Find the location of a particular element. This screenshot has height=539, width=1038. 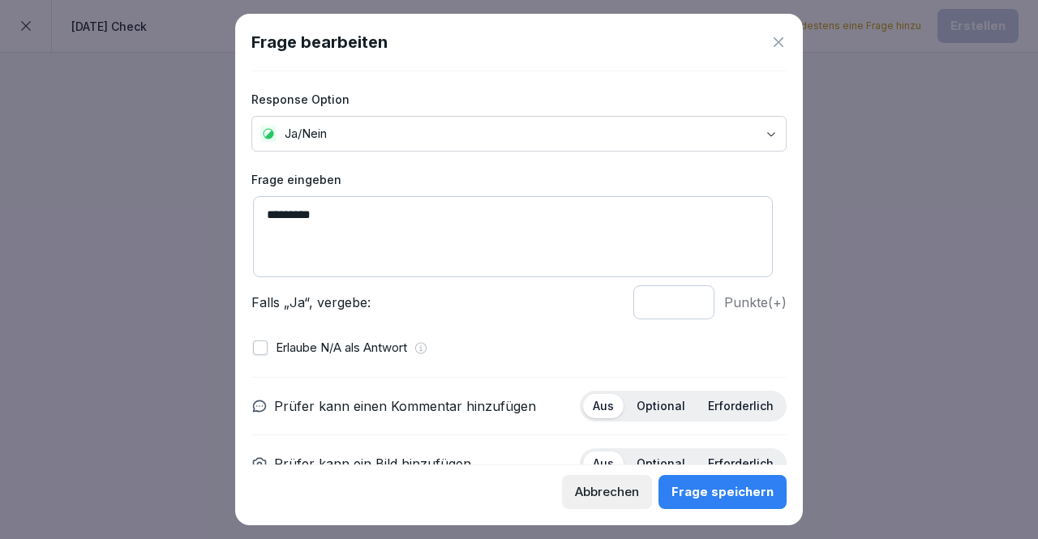

button: Frage speichern is located at coordinates (722, 492).